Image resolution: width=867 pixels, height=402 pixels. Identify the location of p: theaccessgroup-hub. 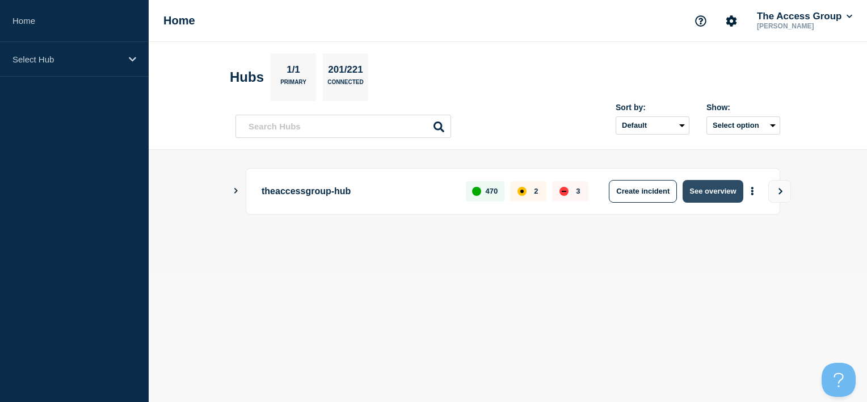
(357, 191).